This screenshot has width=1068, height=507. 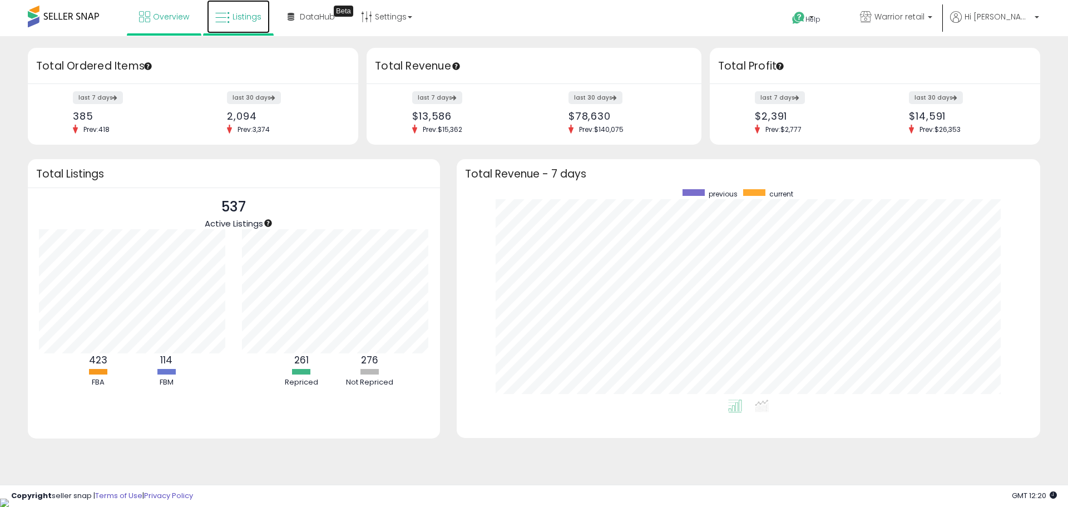 I want to click on span: Prev: $140,075, so click(x=601, y=129).